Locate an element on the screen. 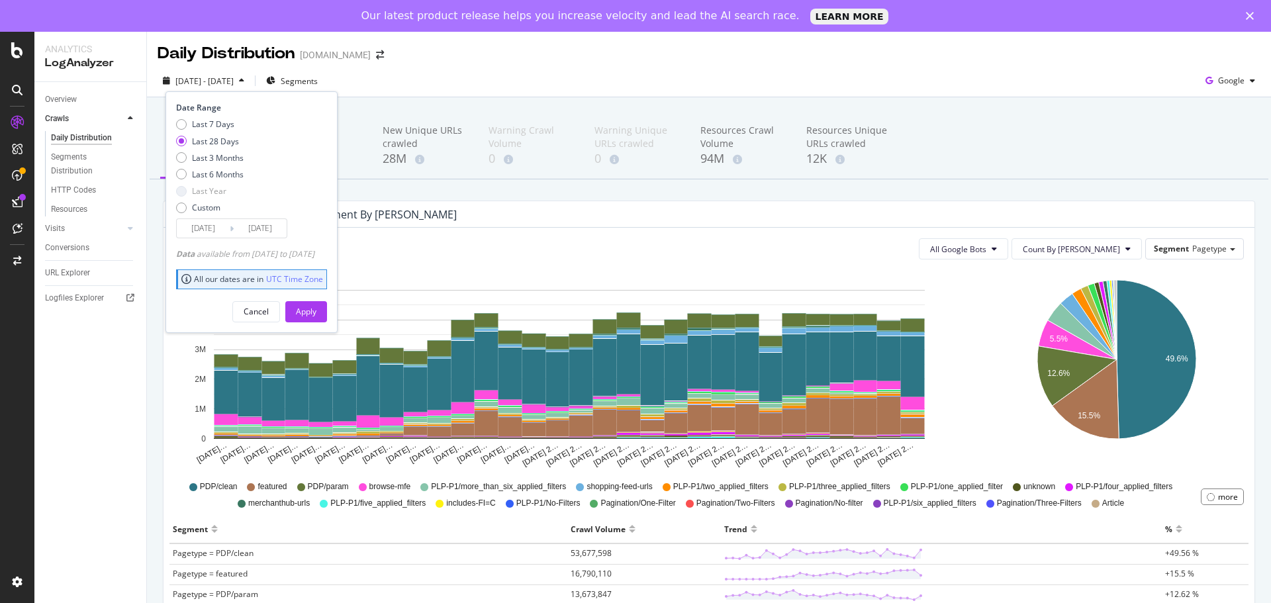 The image size is (1271, 603). text: 2M is located at coordinates (200, 379).